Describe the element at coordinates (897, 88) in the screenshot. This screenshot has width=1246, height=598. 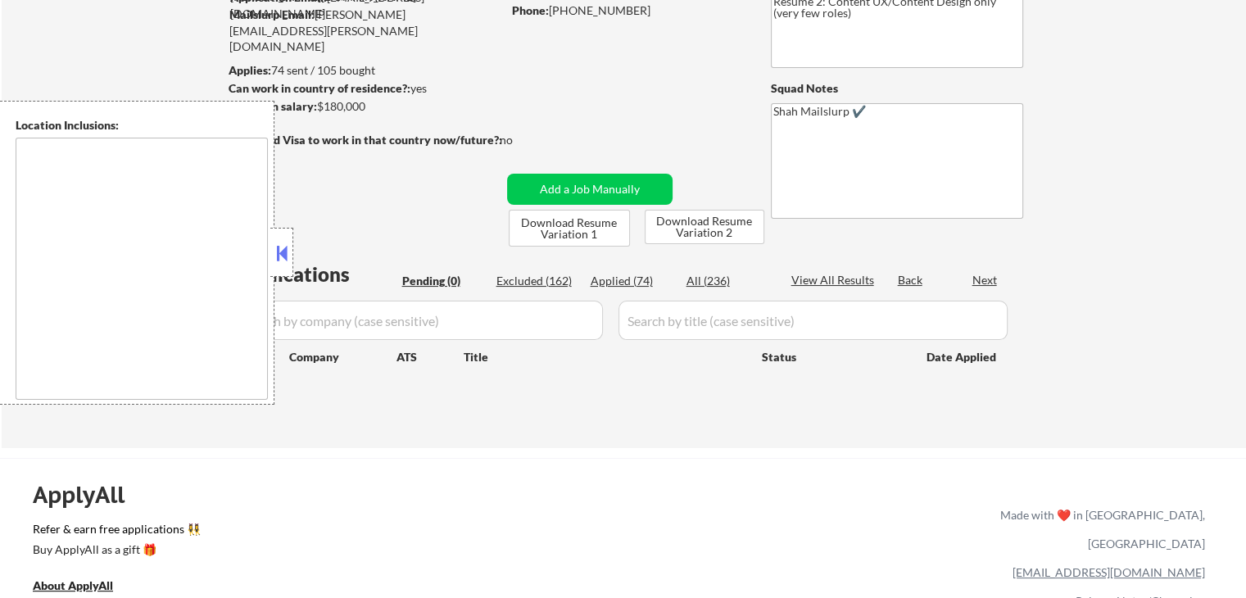
I see `div: Squad Notes` at that location.